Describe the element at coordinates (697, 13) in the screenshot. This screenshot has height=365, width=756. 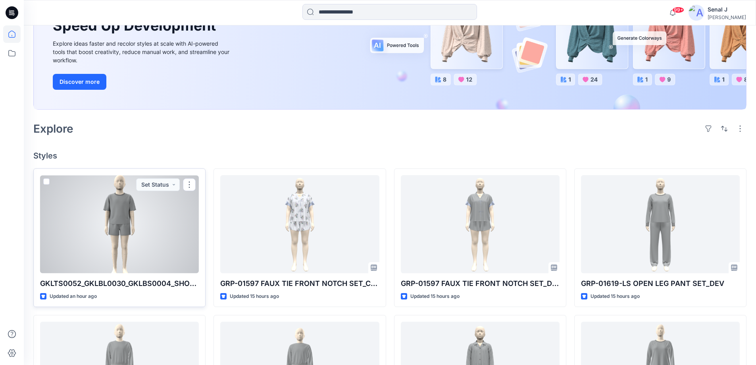
I see `img: avatar` at that location.